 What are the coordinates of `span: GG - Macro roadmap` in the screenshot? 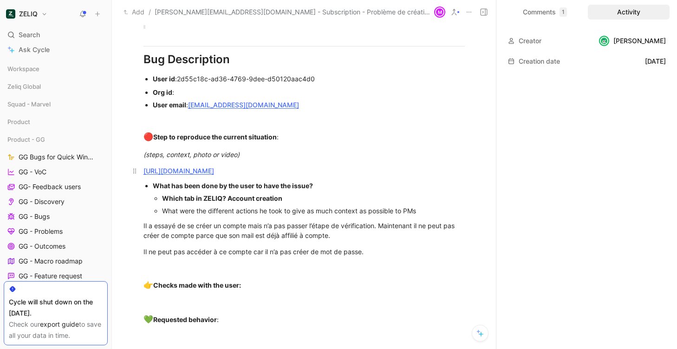 It's located at (51, 261).